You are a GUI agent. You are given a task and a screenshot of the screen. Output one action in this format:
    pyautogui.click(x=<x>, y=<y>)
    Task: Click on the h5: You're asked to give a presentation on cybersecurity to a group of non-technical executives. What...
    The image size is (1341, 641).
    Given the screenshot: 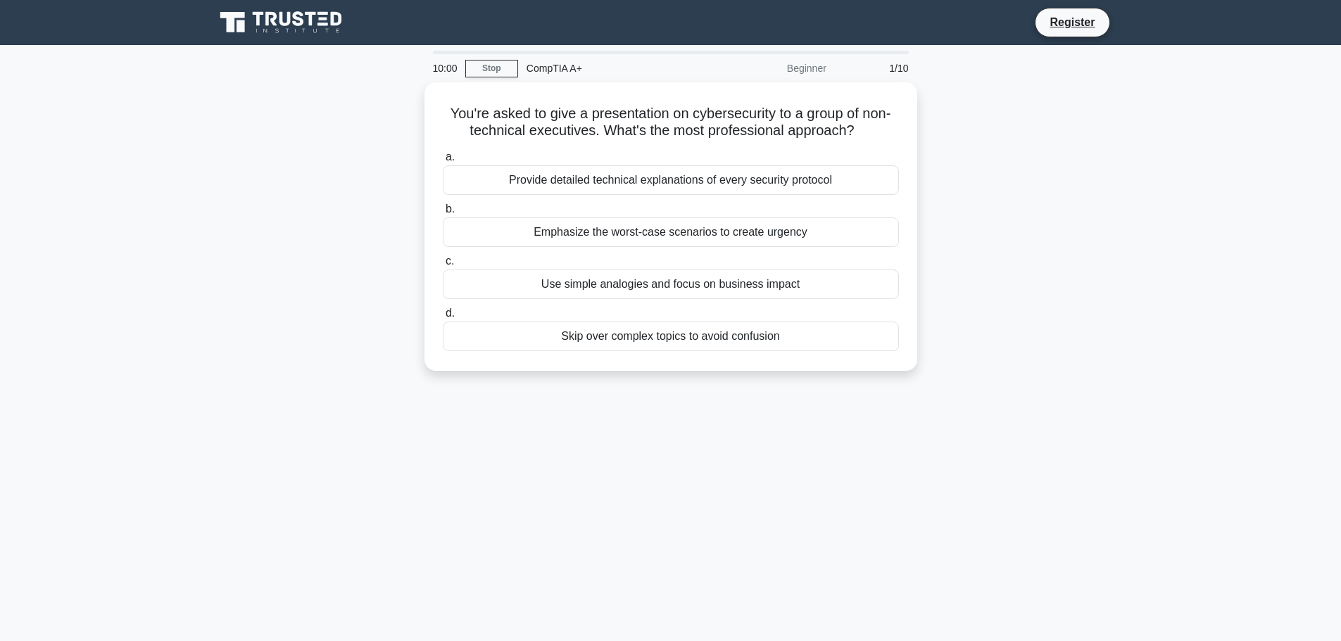 What is the action you would take?
    pyautogui.click(x=671, y=122)
    